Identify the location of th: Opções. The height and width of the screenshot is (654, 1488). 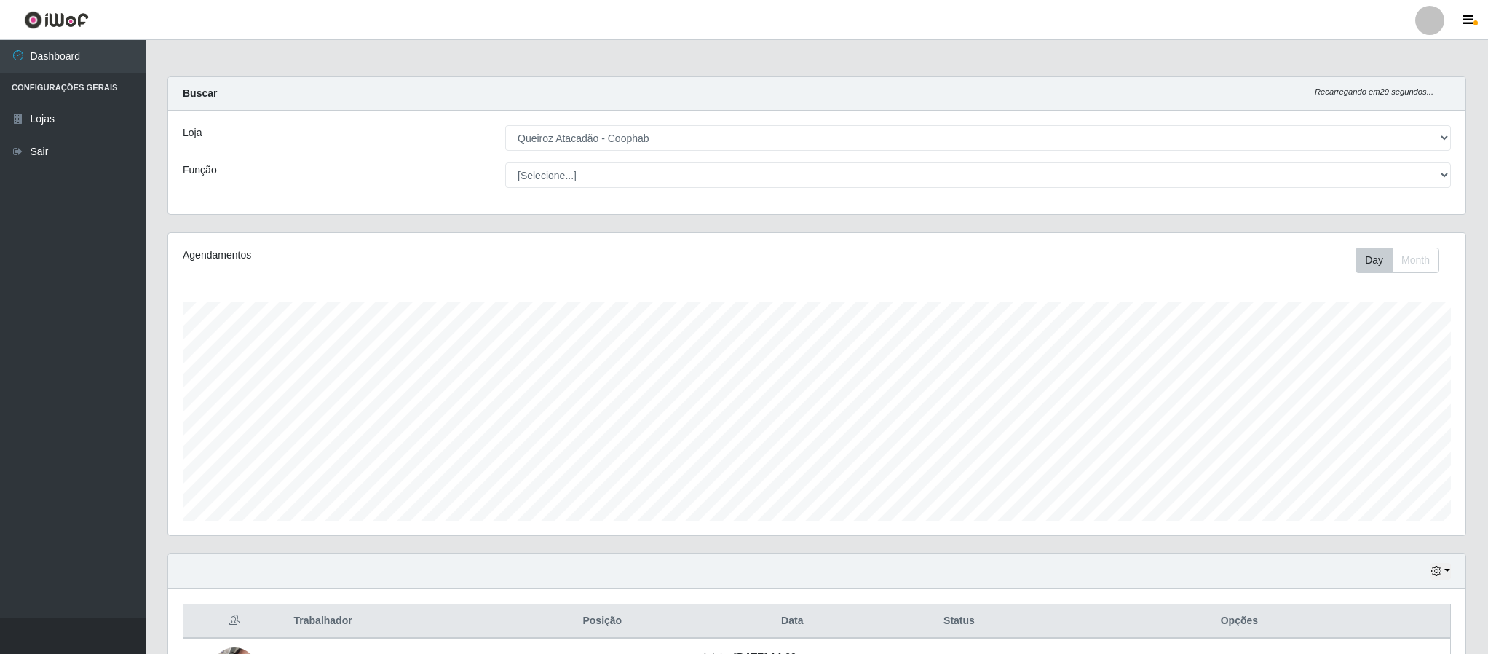
(1240, 621).